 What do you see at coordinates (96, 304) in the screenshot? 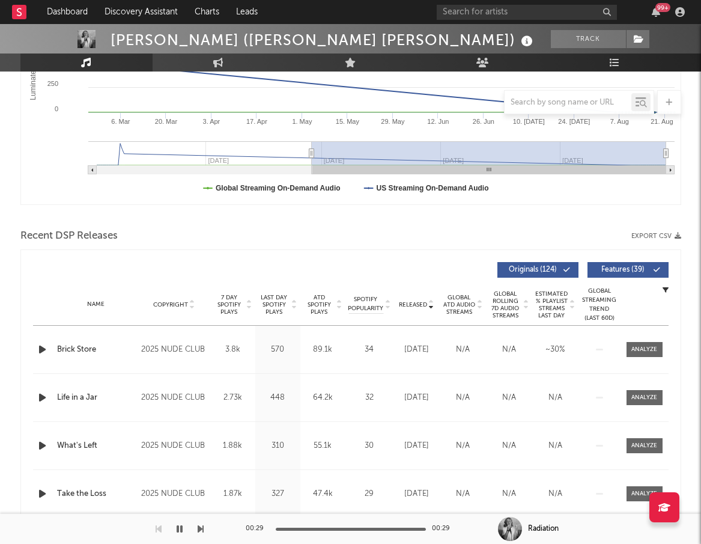
I see `div: Name` at bounding box center [96, 304].